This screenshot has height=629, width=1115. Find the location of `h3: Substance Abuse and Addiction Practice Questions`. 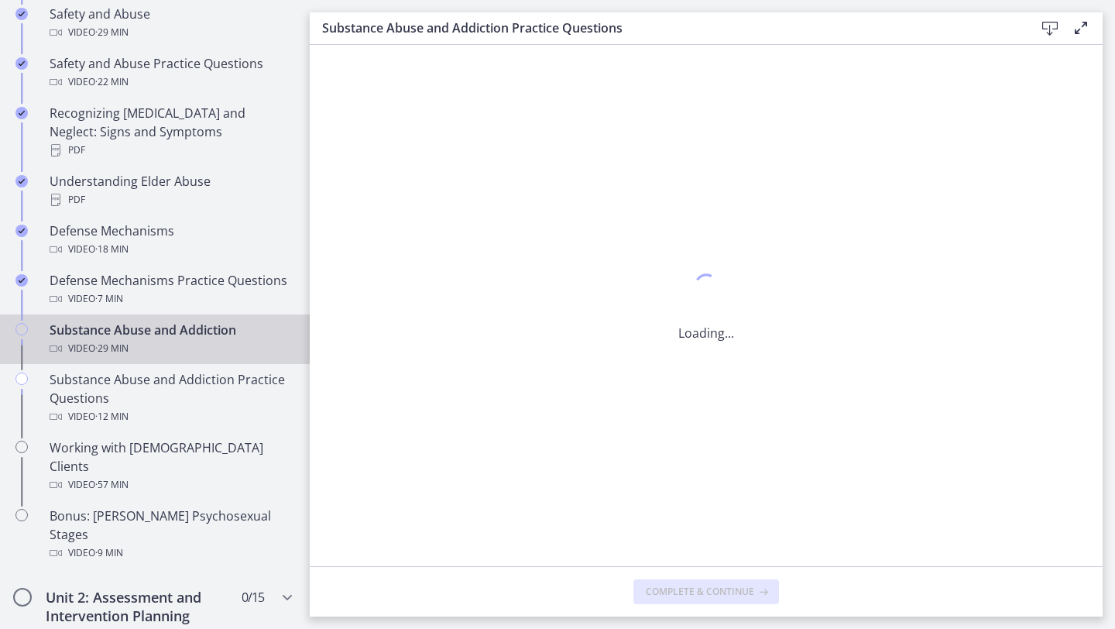

h3: Substance Abuse and Addiction Practice Questions is located at coordinates (666, 28).